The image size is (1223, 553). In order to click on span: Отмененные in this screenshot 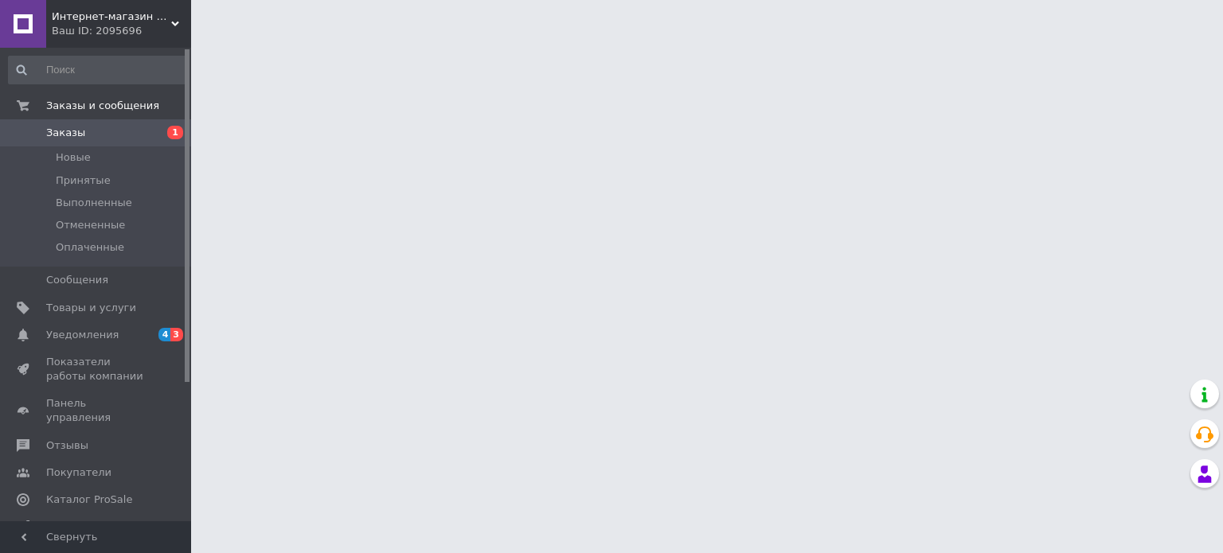, I will do `click(90, 225)`.